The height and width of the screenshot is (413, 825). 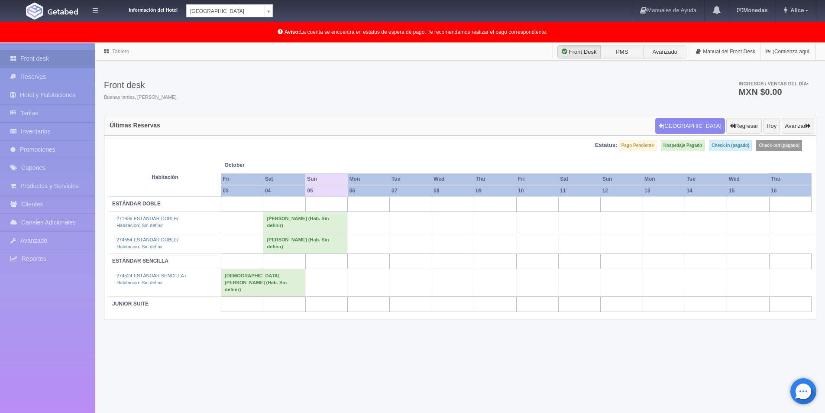 I want to click on th: 03, so click(x=242, y=191).